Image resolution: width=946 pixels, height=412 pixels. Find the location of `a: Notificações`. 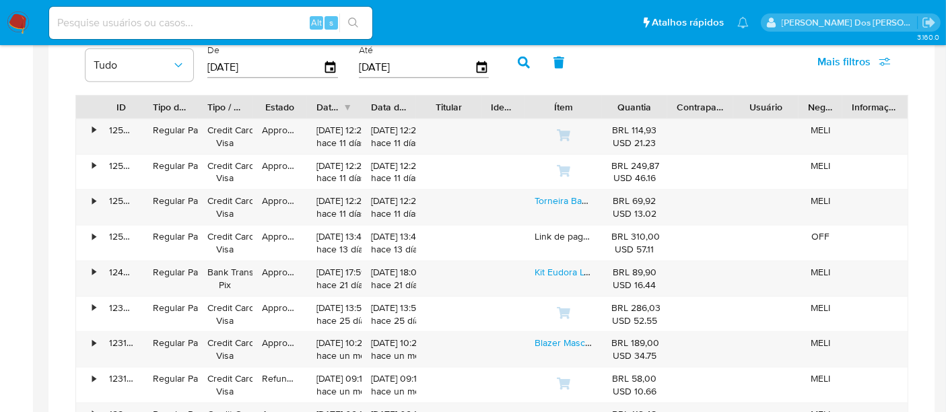

a: Notificações is located at coordinates (743, 22).